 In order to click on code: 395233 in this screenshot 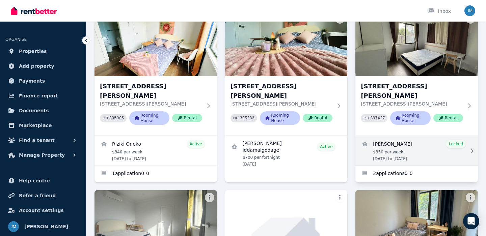, I will do `click(247, 118)`.